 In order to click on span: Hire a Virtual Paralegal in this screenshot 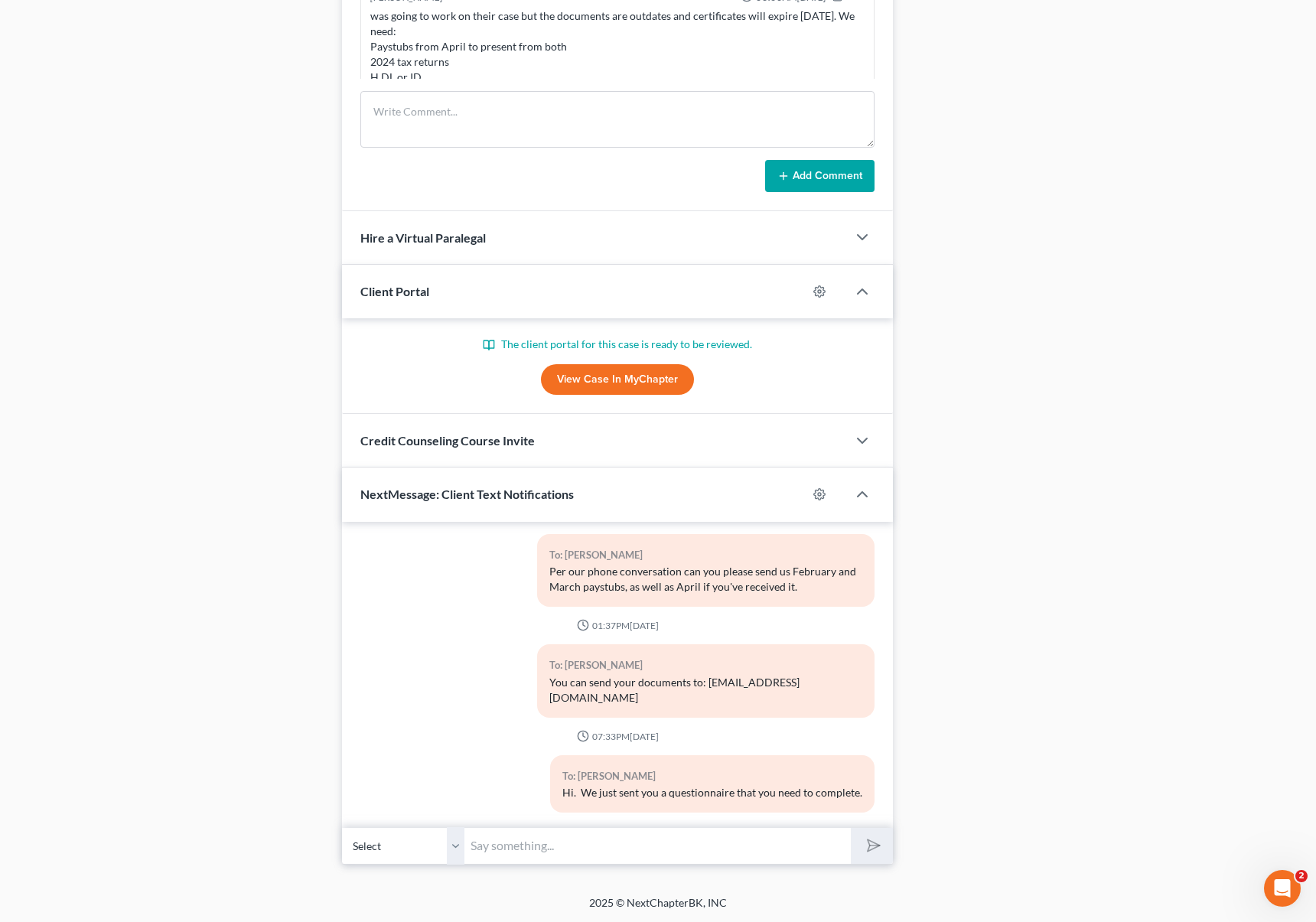, I will do `click(423, 237)`.